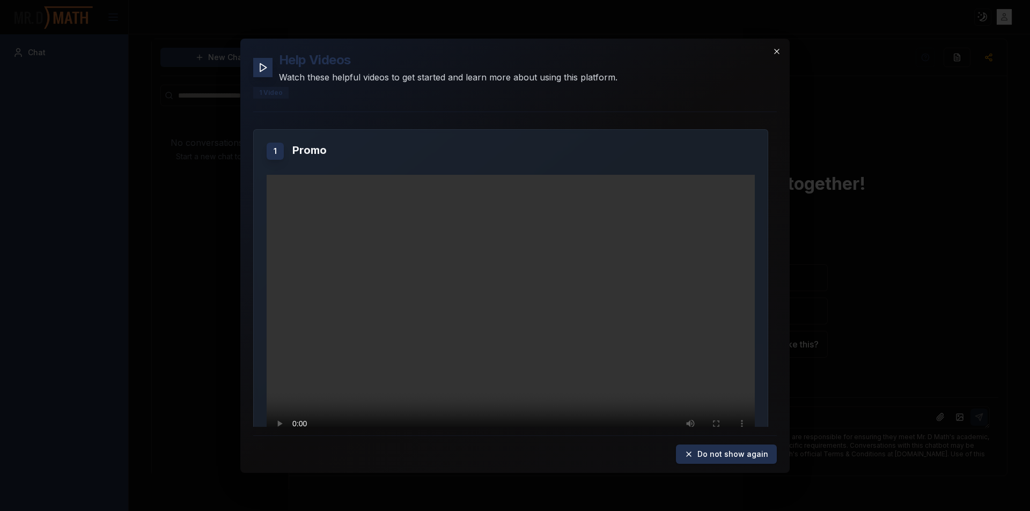 The width and height of the screenshot is (1030, 511). What do you see at coordinates (271, 92) in the screenshot?
I see `div: 1 Video` at bounding box center [271, 92].